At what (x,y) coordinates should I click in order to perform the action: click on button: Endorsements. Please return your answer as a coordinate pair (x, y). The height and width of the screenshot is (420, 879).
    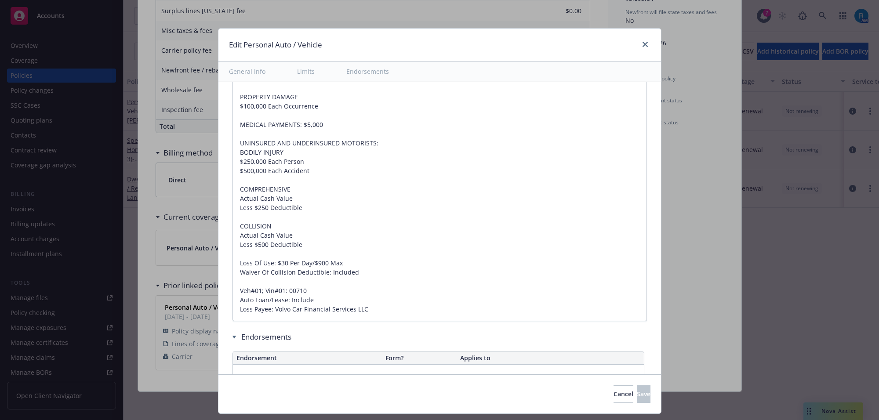
    Looking at the image, I should click on (367, 71).